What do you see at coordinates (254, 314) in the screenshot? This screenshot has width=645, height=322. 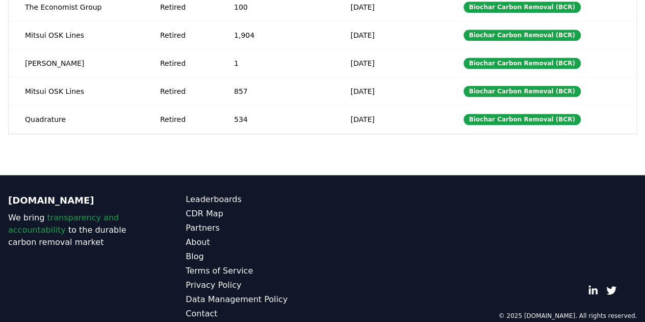 I see `a: Contact` at bounding box center [254, 314].